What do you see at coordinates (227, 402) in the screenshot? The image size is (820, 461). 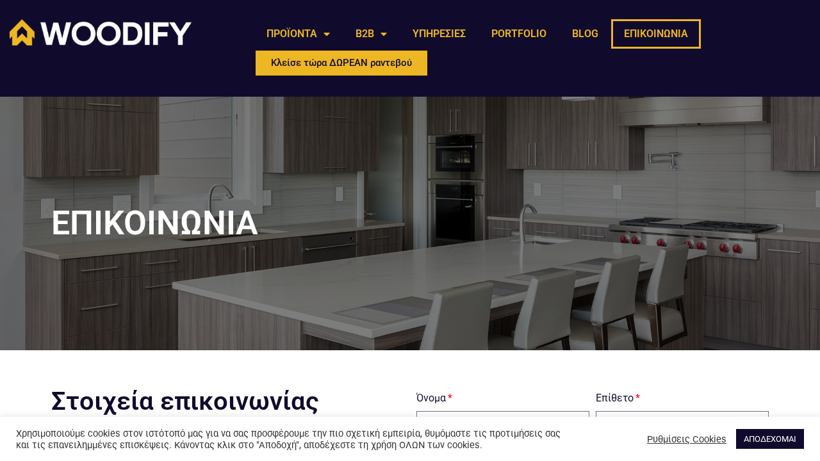 I see `h2: Στοιχεία επικοινωνίας` at bounding box center [227, 402].